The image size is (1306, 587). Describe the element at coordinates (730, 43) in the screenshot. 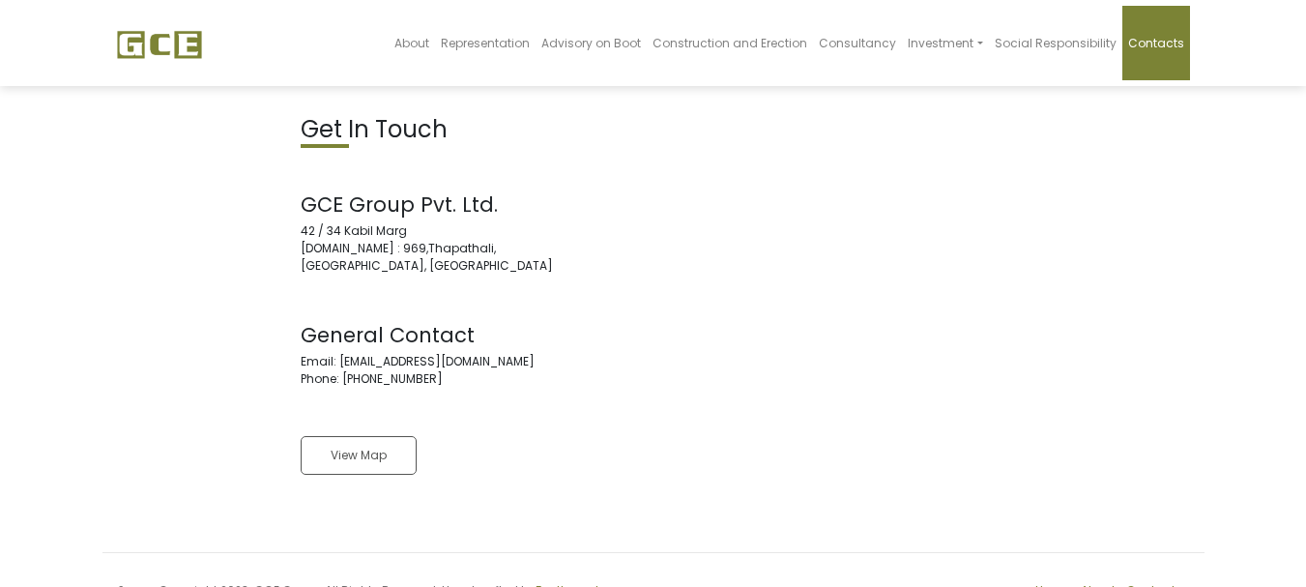

I see `span: Construction and Erection` at that location.